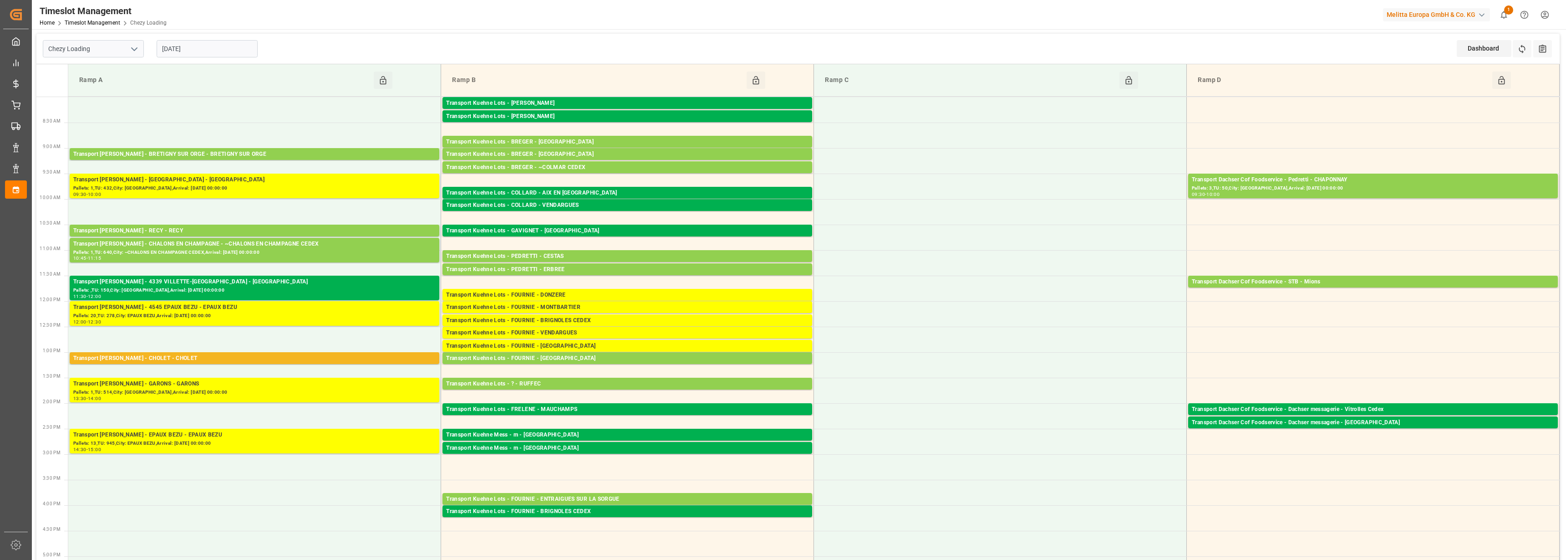 The image size is (1566, 560). What do you see at coordinates (80, 296) in the screenshot?
I see `div: 11:30` at bounding box center [80, 296].